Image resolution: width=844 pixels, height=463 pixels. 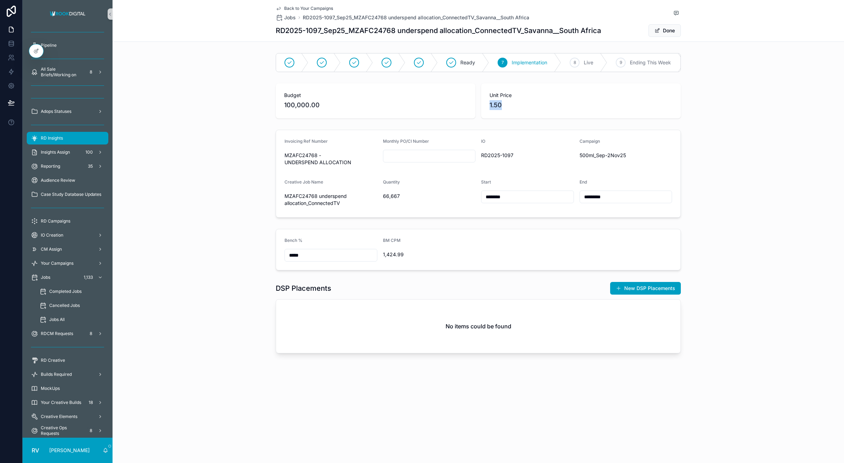 What do you see at coordinates (331, 159) in the screenshot?
I see `span: MZAFC24768 - UNDERSPEND ALLOCATION` at bounding box center [331, 159].